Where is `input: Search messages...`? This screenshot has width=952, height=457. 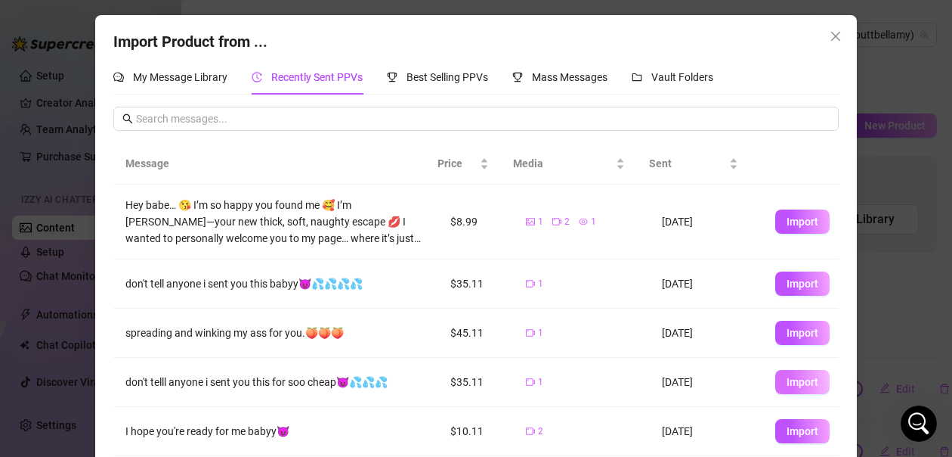
input: Search messages... is located at coordinates (483, 119).